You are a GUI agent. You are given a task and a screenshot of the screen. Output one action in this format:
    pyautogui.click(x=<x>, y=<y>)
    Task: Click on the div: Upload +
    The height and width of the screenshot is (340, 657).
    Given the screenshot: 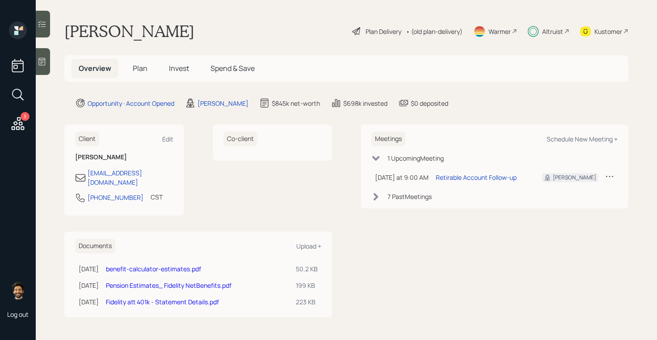 What is the action you would take?
    pyautogui.click(x=309, y=246)
    